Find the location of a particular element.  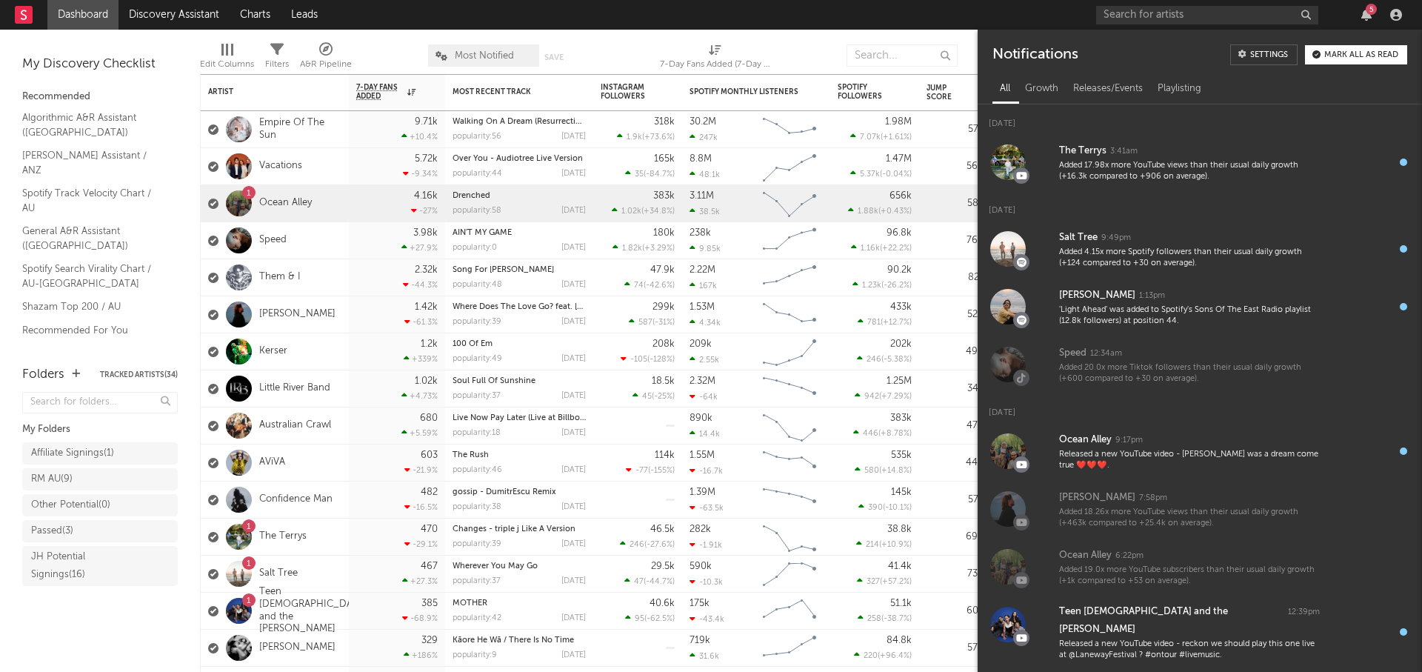

div: popularity: 49 is located at coordinates (477, 359).